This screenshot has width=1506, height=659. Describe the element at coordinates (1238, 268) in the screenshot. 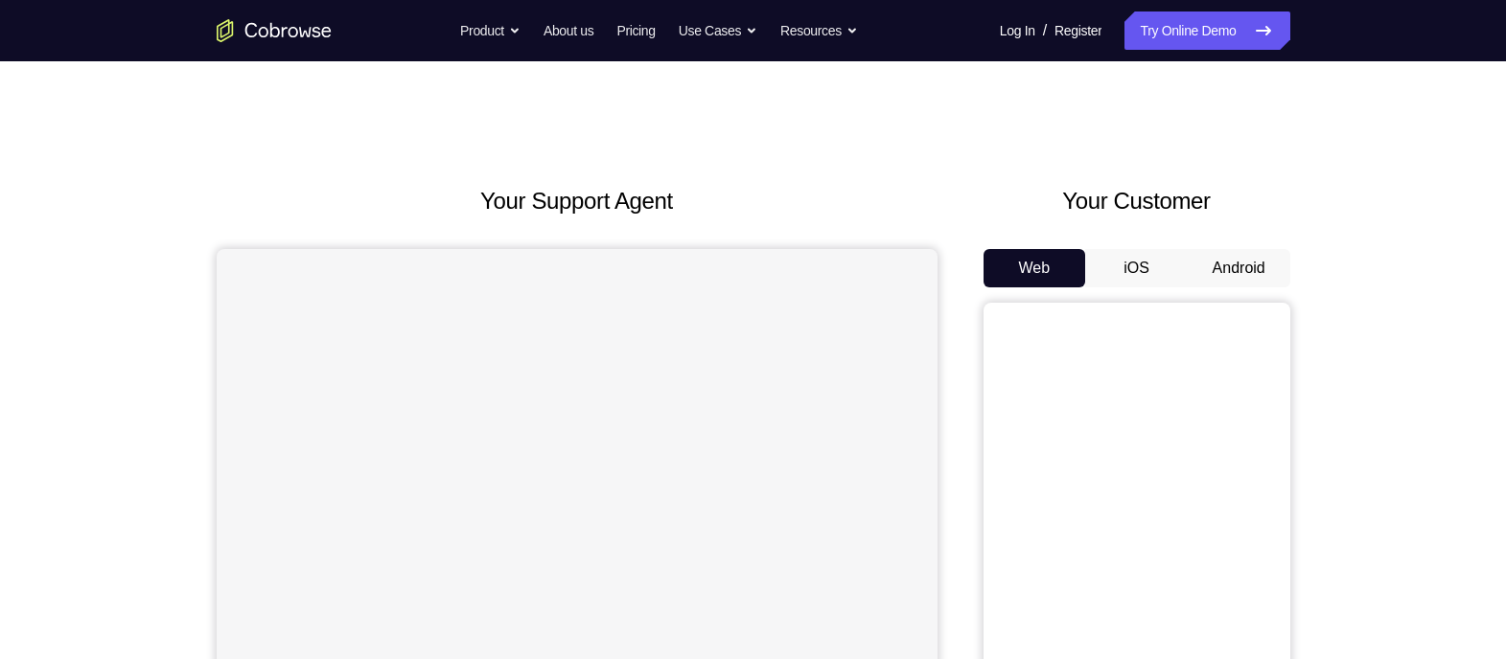

I see `button: Android` at that location.